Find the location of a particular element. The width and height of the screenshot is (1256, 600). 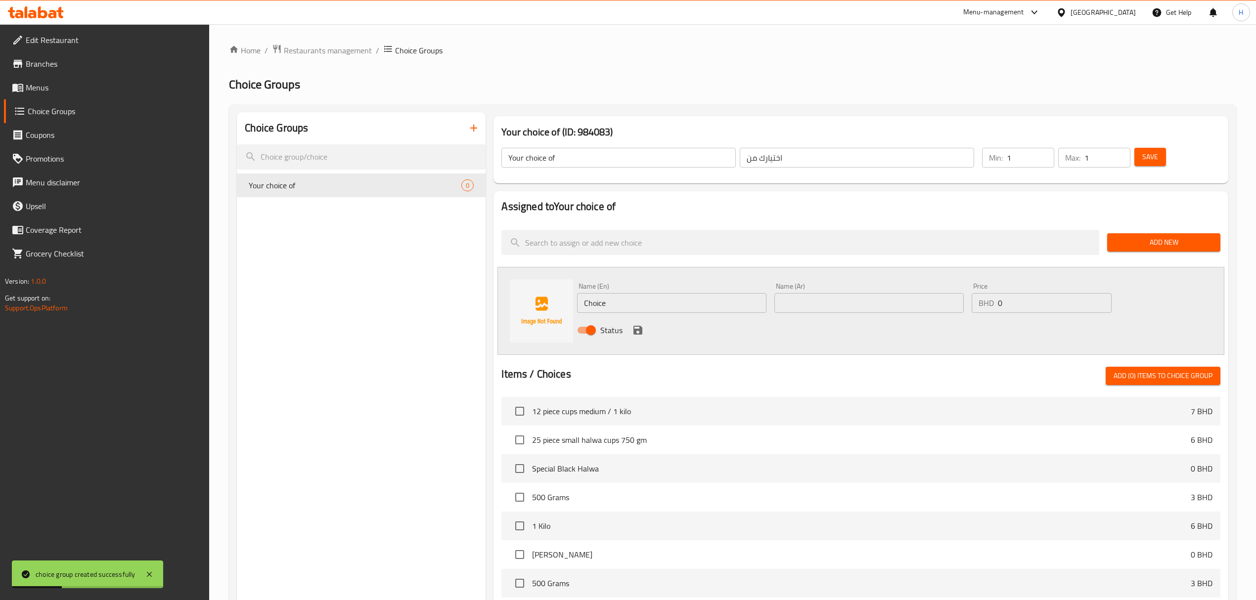

a: Upsell is located at coordinates (107, 206).